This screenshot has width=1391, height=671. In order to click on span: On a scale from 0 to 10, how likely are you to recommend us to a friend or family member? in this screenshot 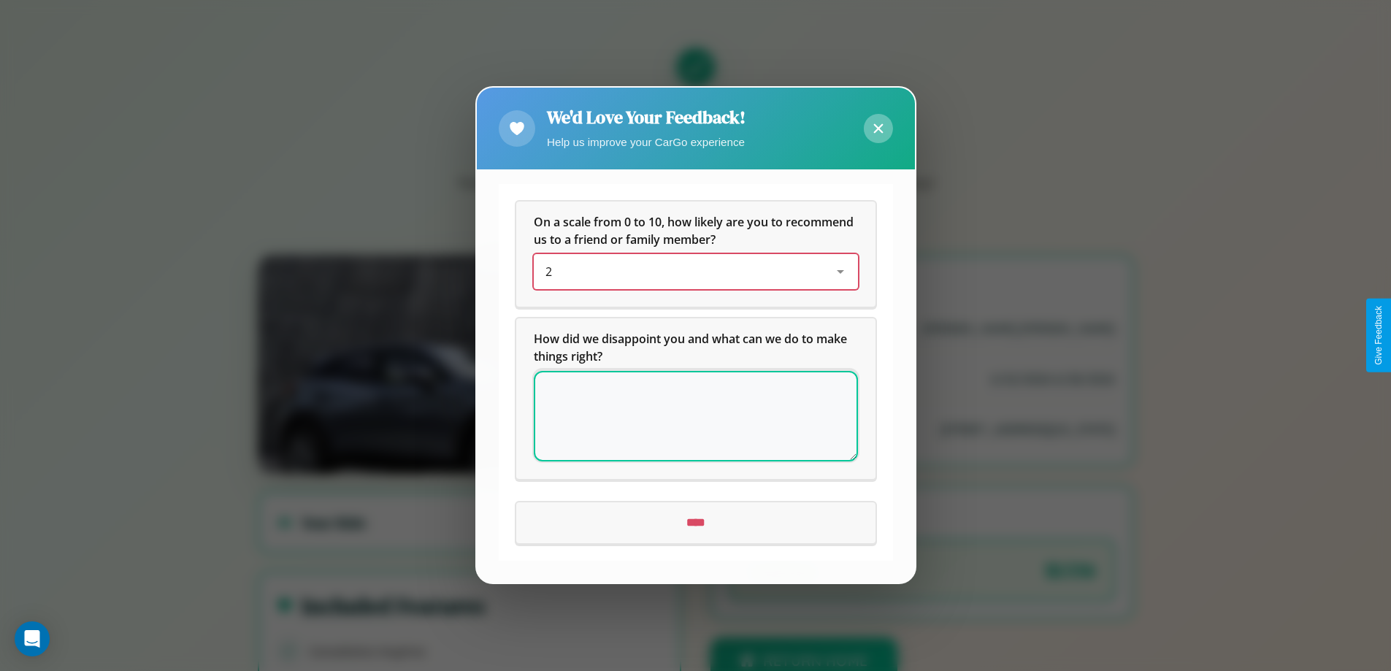, I will do `click(695, 231)`.